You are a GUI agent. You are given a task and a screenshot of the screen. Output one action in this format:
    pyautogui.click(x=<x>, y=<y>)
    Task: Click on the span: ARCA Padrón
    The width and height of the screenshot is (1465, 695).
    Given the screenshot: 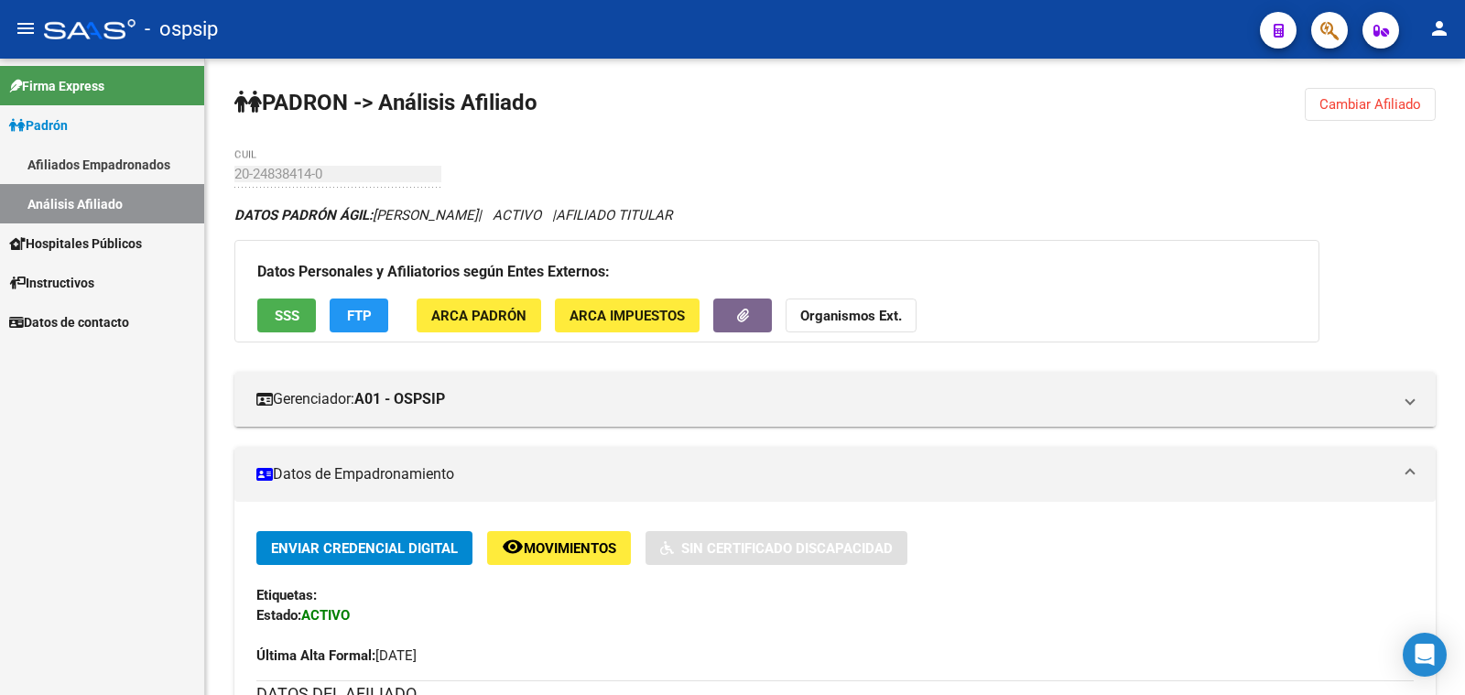 What is the action you would take?
    pyautogui.click(x=479, y=316)
    